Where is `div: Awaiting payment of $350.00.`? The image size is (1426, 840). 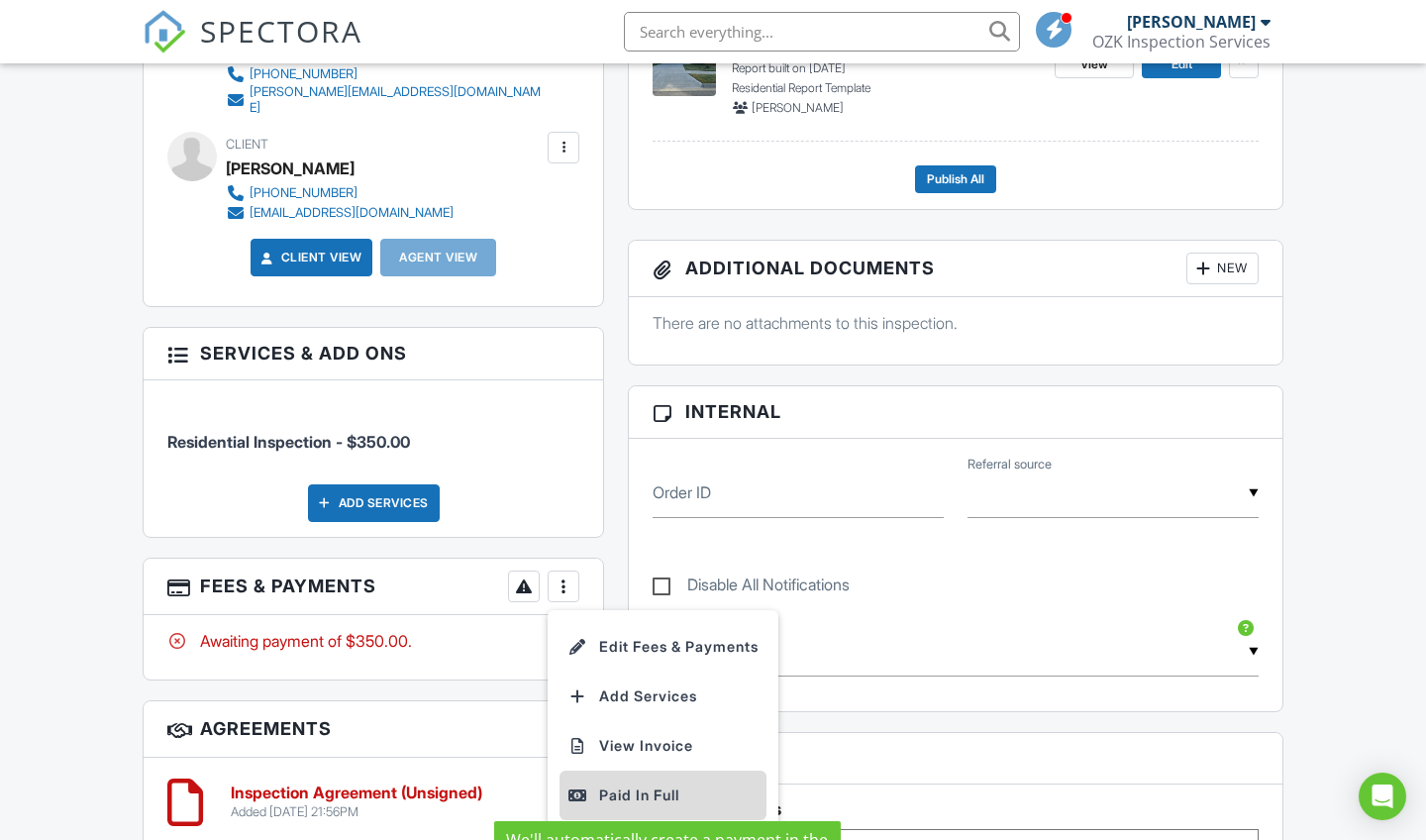
div: Awaiting payment of $350.00. is located at coordinates (374, 640).